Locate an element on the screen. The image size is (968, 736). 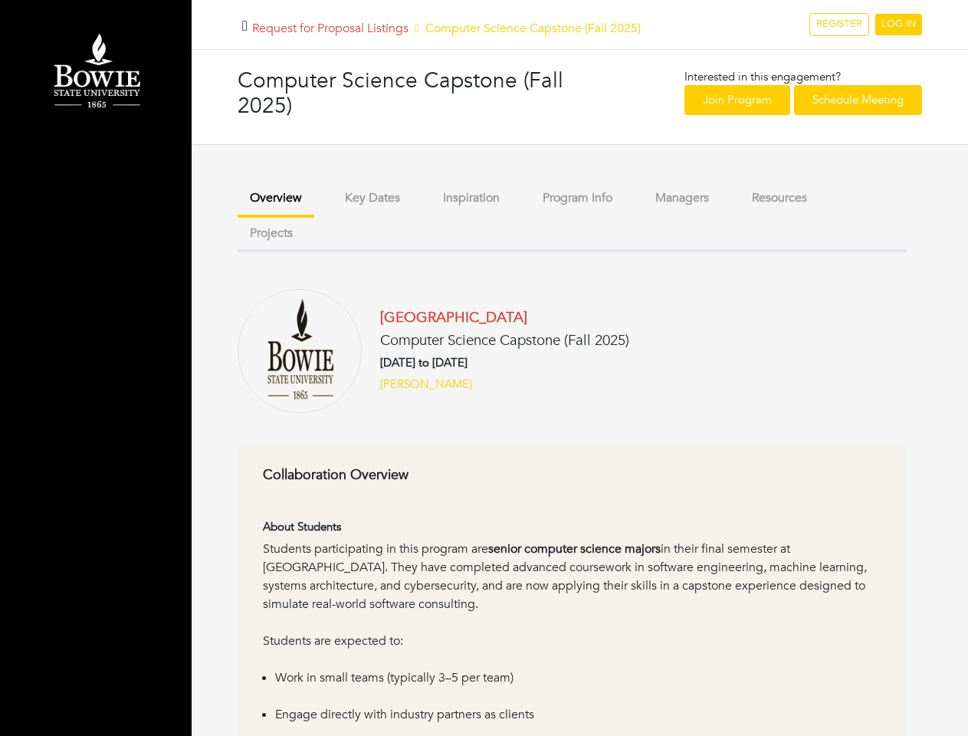
h3: Computer Science Capstone (Fall 2025) is located at coordinates (408, 93).